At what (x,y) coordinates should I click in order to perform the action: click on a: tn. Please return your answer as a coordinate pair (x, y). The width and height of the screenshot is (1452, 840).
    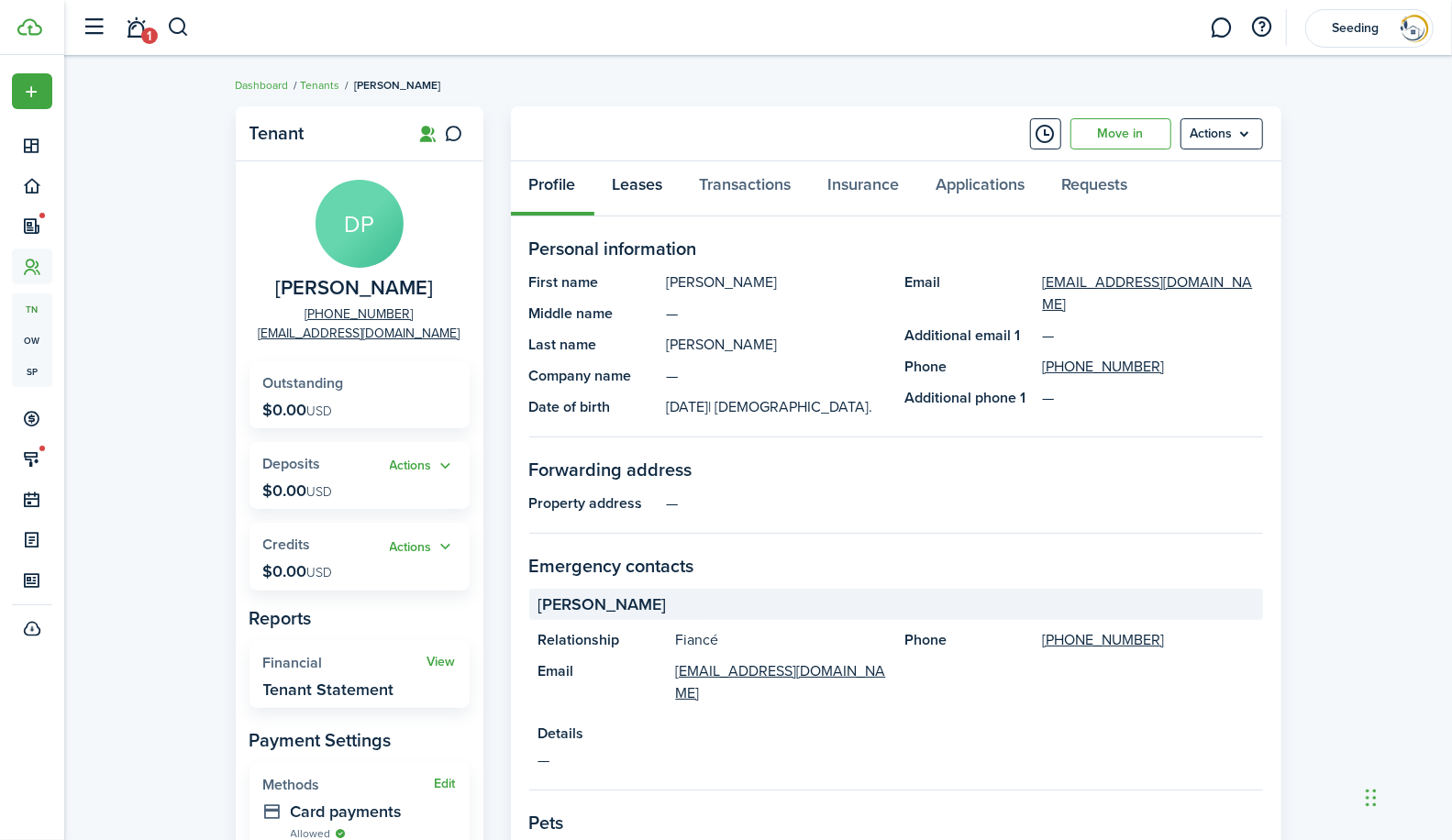
    Looking at the image, I should click on (32, 309).